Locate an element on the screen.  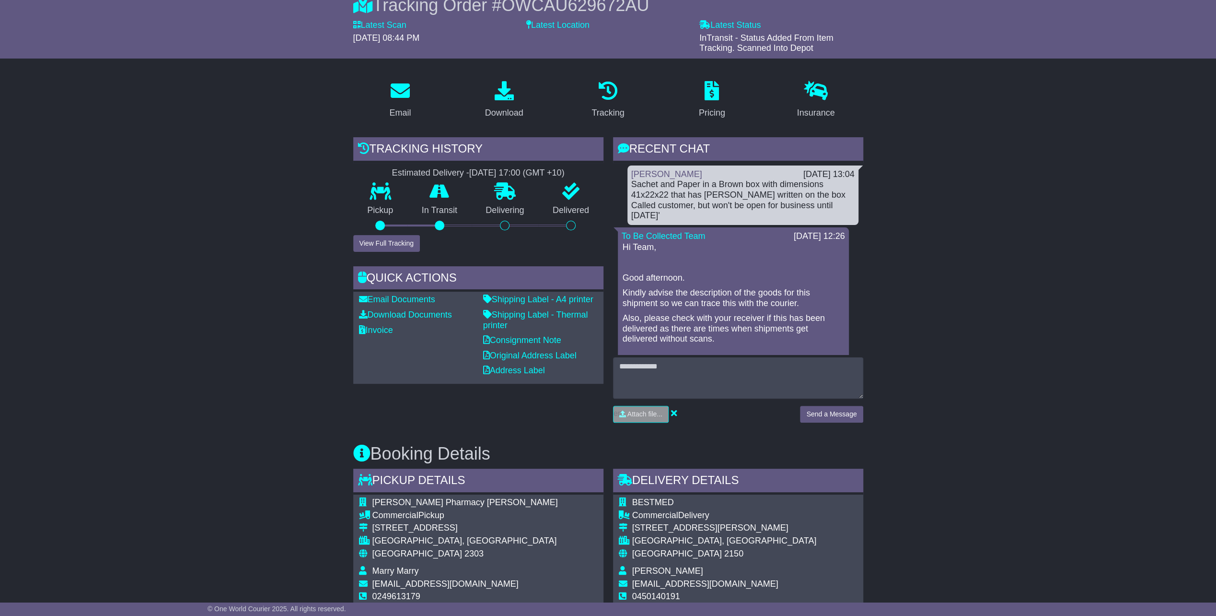
label: Latest Scan is located at coordinates (380, 25).